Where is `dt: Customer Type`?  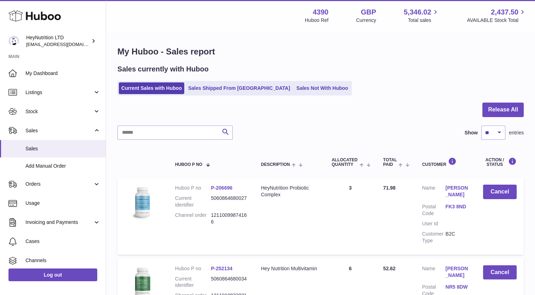
dt: Customer Type is located at coordinates (433, 237).